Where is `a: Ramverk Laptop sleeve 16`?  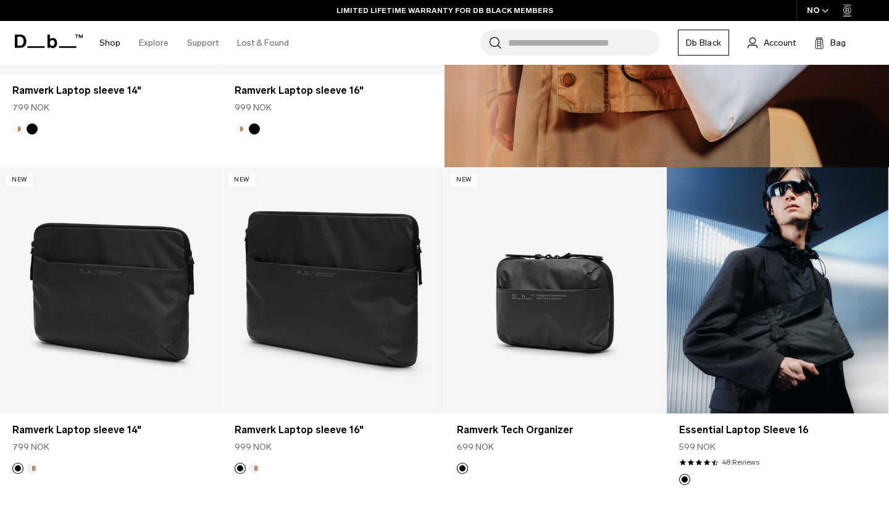
a: Ramverk Laptop sleeve 16 is located at coordinates (333, 290).